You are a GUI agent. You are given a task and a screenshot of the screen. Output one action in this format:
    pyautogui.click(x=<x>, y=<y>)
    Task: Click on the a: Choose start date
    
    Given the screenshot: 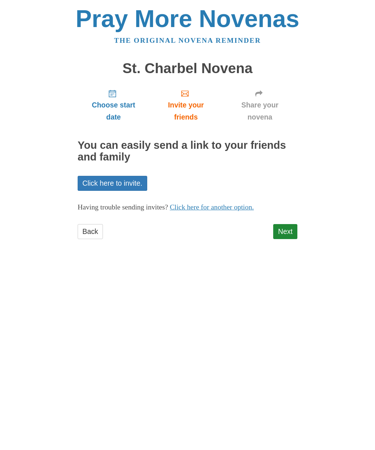 What is the action you would take?
    pyautogui.click(x=113, y=105)
    